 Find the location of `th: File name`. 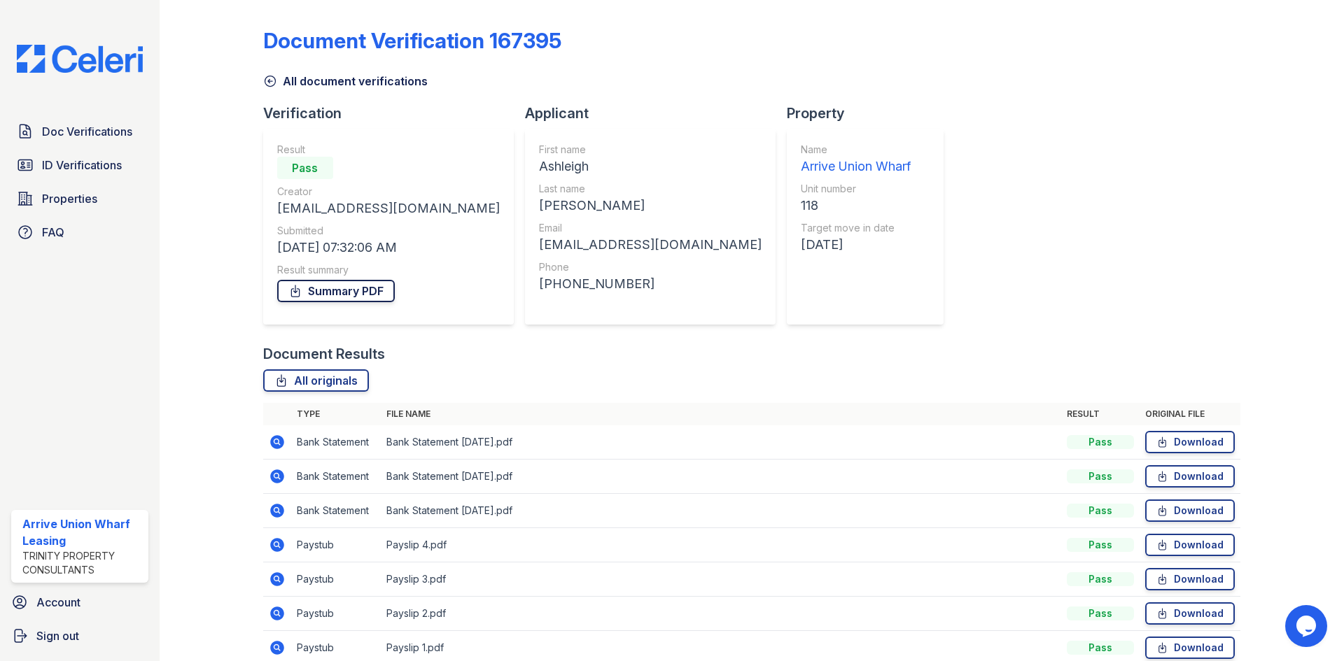

th: File name is located at coordinates (721, 414).